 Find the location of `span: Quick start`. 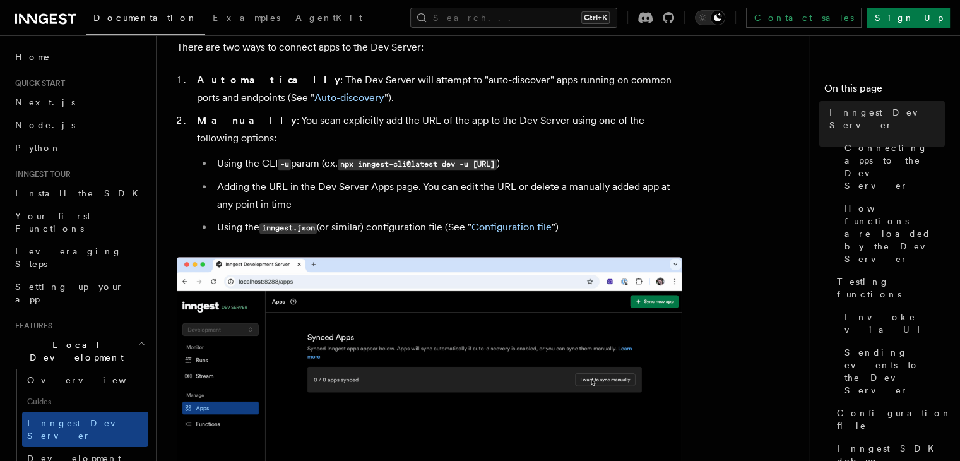

span: Quick start is located at coordinates (37, 83).